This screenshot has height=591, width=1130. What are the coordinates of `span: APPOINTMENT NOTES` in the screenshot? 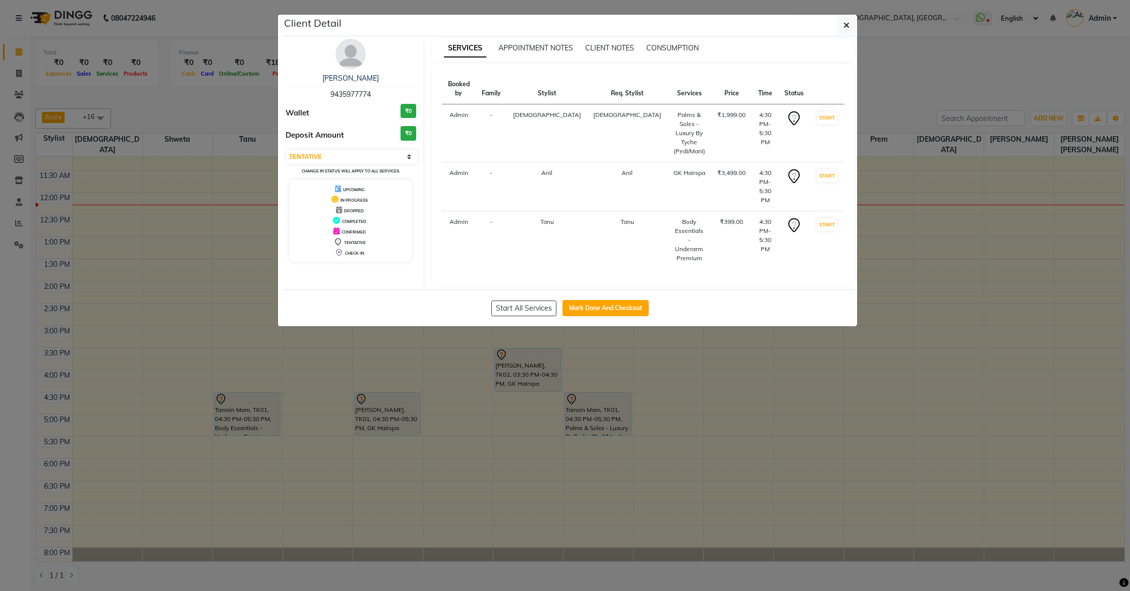 It's located at (536, 48).